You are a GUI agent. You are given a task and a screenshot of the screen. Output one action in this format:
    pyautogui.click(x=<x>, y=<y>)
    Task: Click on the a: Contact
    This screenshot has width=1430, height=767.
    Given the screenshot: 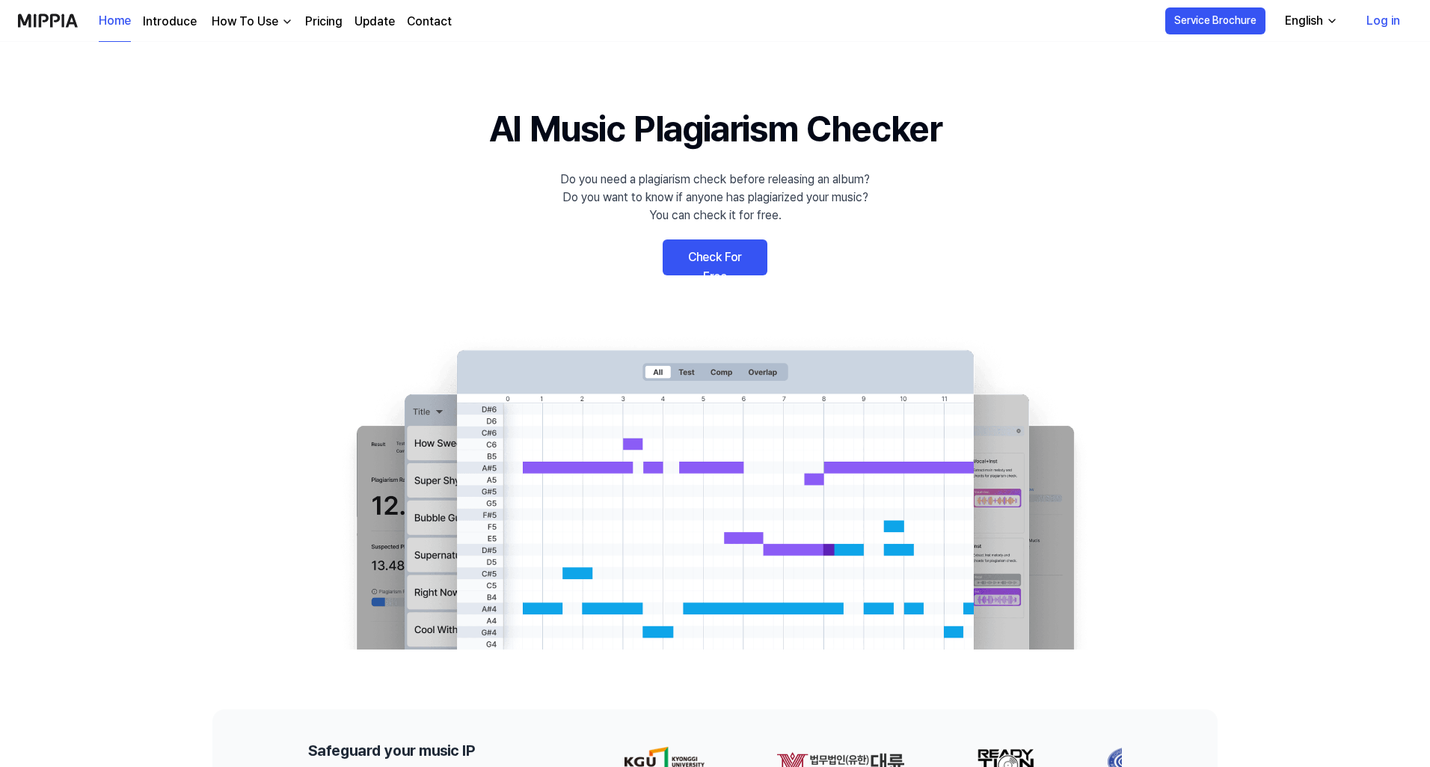 What is the action you would take?
    pyautogui.click(x=429, y=22)
    